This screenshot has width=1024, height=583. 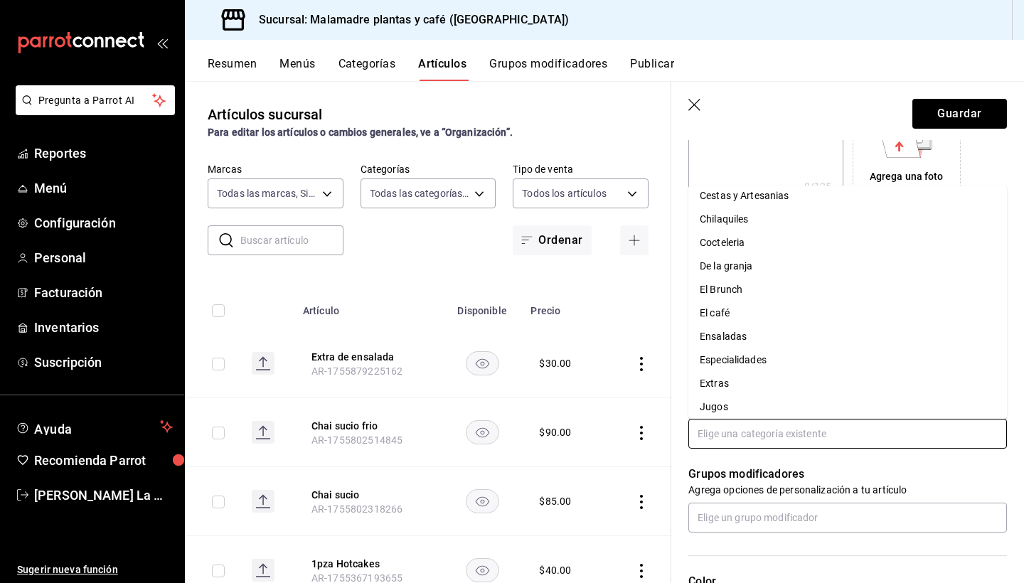 What do you see at coordinates (847, 517) in the screenshot?
I see `input: Elige un grupo modificador` at bounding box center [847, 517].